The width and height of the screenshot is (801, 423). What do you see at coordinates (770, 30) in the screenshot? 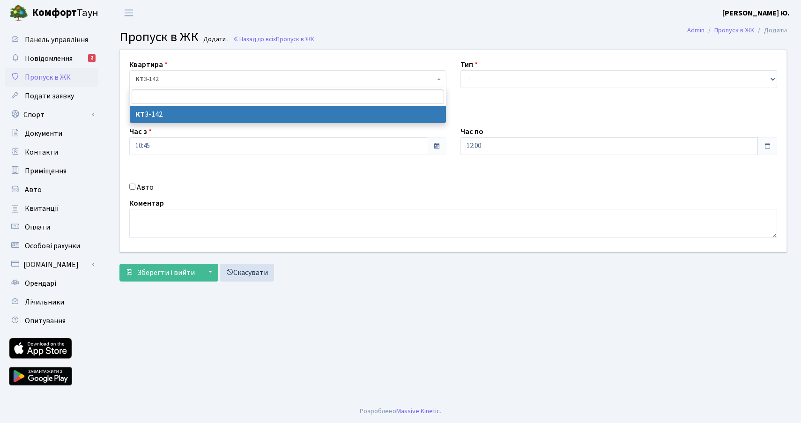
I see `li: Додати` at bounding box center [770, 30].